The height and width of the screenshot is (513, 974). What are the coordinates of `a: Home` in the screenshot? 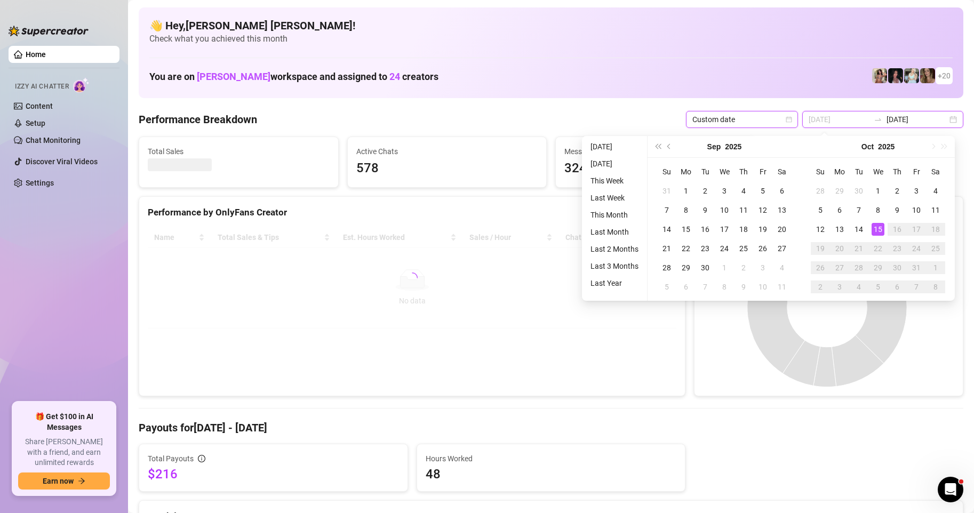 It's located at (36, 54).